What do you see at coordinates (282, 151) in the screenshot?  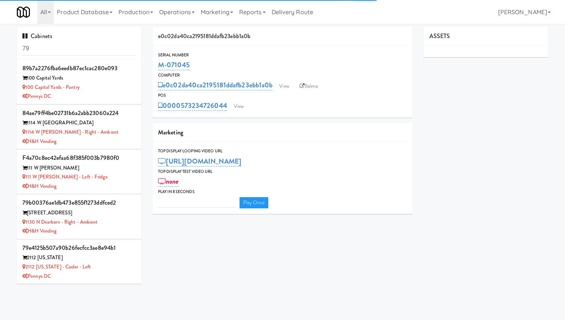 I see `div: Top Display Looping Video Url` at bounding box center [282, 151].